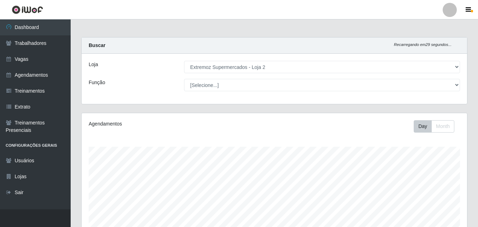 This screenshot has height=227, width=478. I want to click on div: First group, so click(434, 126).